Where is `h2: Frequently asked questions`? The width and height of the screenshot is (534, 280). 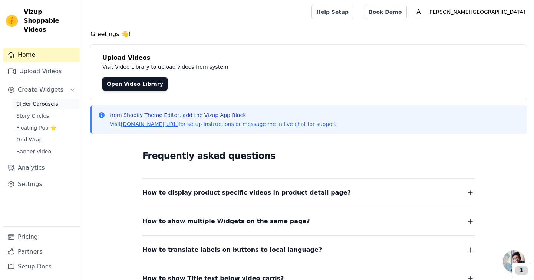 h2: Frequently asked questions is located at coordinates (309, 156).